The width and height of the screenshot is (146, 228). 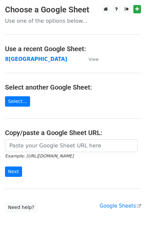 I want to click on h3: Choose a Google Sheet, so click(x=73, y=10).